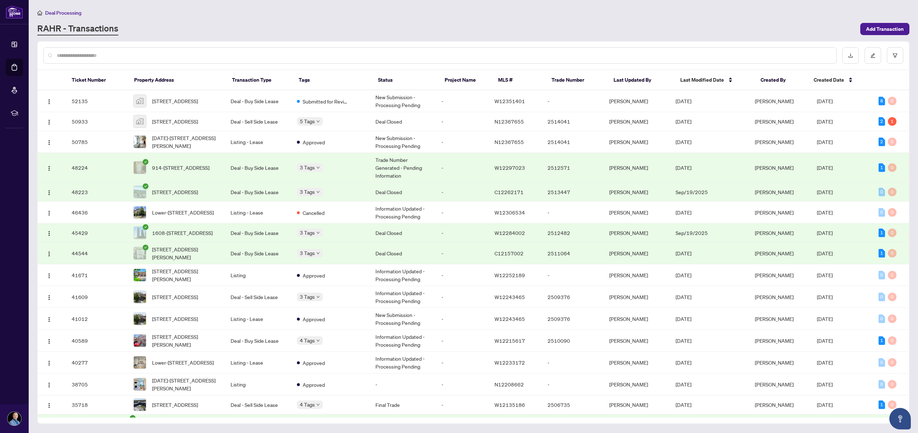  Describe the element at coordinates (572, 192) in the screenshot. I see `td: 2513447` at that location.